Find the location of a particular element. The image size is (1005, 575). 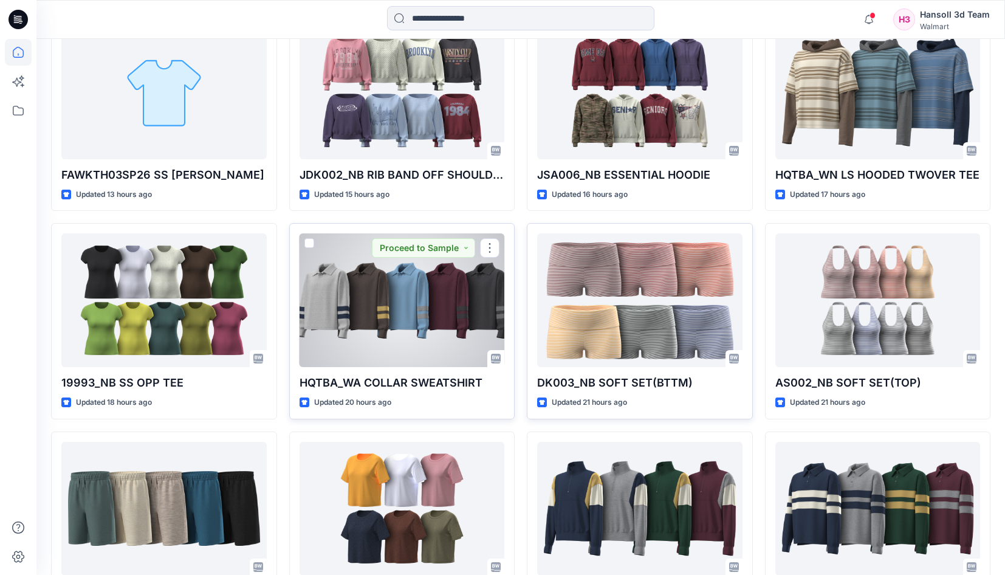

a: FAWKTH03SP26 SS RAGLAN SWEATSHIRT is located at coordinates (164, 92).